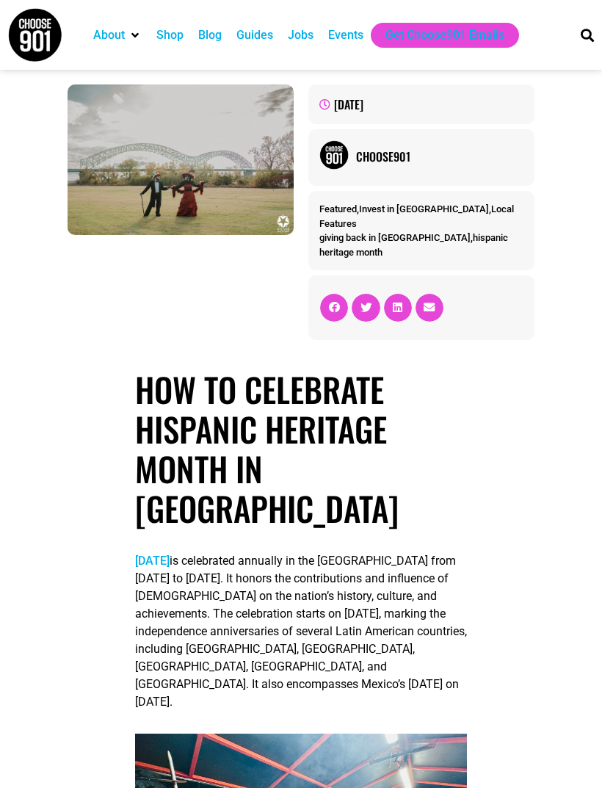 The height and width of the screenshot is (788, 602). I want to click on div: Search, so click(587, 35).